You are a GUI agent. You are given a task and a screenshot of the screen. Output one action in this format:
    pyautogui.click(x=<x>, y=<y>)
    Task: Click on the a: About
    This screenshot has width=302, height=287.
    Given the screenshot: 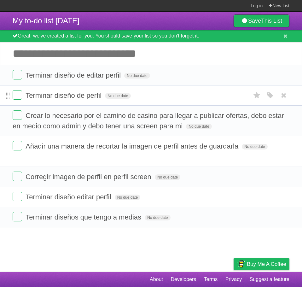 What is the action you would take?
    pyautogui.click(x=156, y=279)
    